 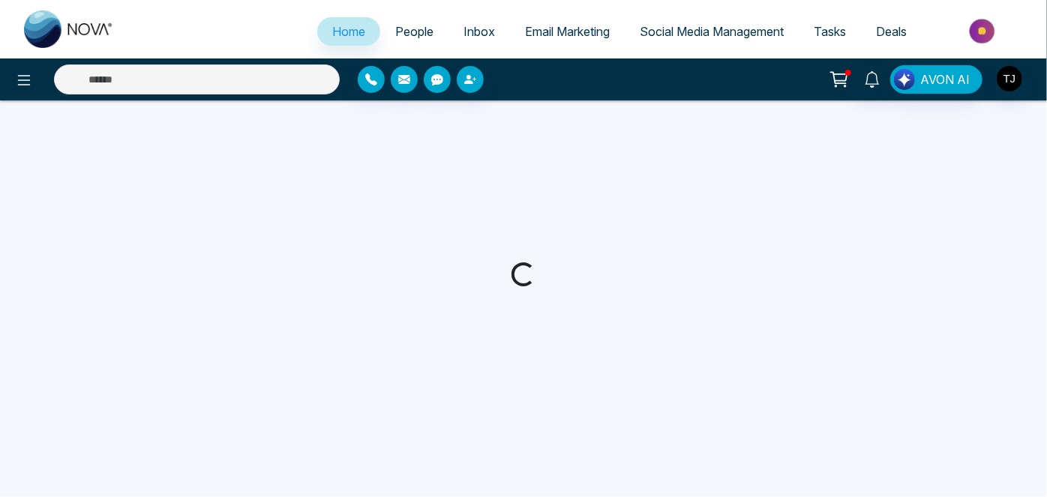 I want to click on span: Inbox, so click(x=479, y=32).